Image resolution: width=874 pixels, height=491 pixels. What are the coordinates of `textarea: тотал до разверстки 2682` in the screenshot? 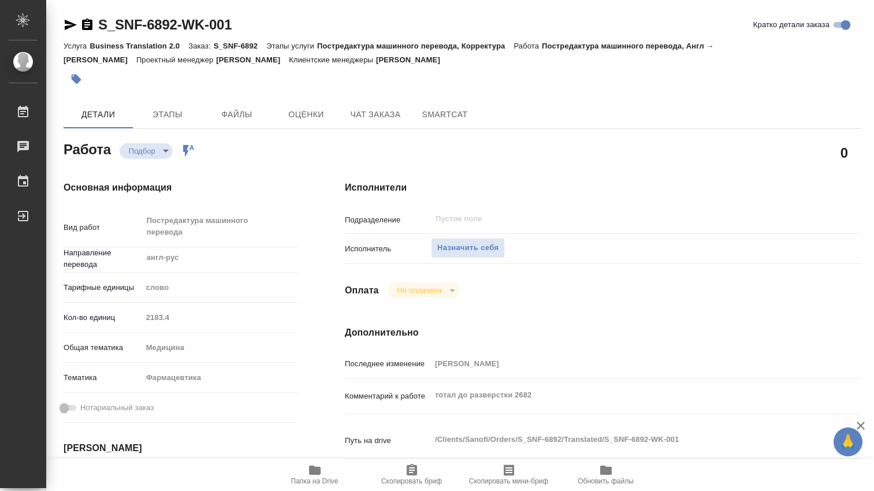 It's located at (624, 395).